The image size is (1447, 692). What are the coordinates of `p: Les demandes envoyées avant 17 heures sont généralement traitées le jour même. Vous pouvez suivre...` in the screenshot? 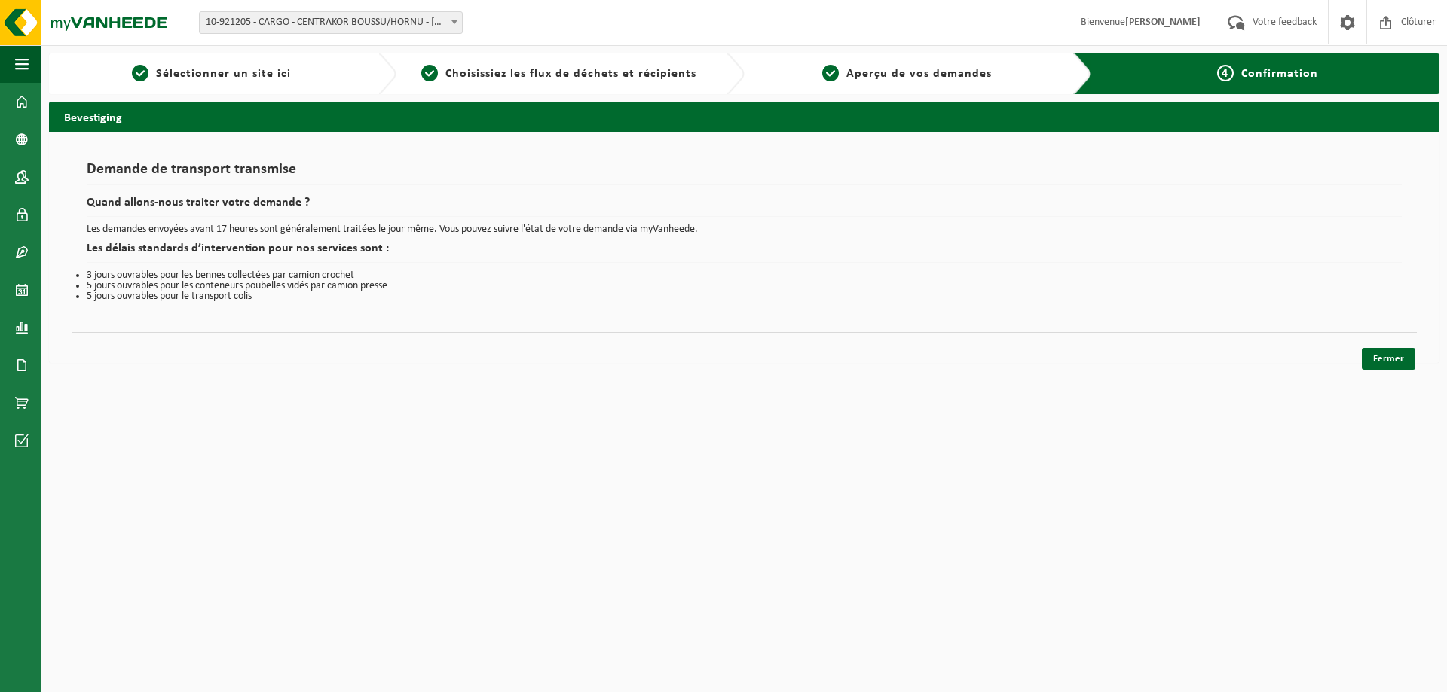 It's located at (744, 230).